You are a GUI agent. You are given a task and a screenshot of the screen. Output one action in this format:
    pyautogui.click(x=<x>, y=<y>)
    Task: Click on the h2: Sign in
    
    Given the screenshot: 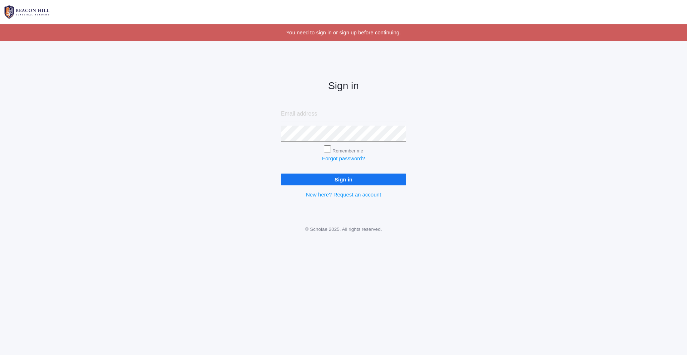 What is the action you would take?
    pyautogui.click(x=343, y=86)
    